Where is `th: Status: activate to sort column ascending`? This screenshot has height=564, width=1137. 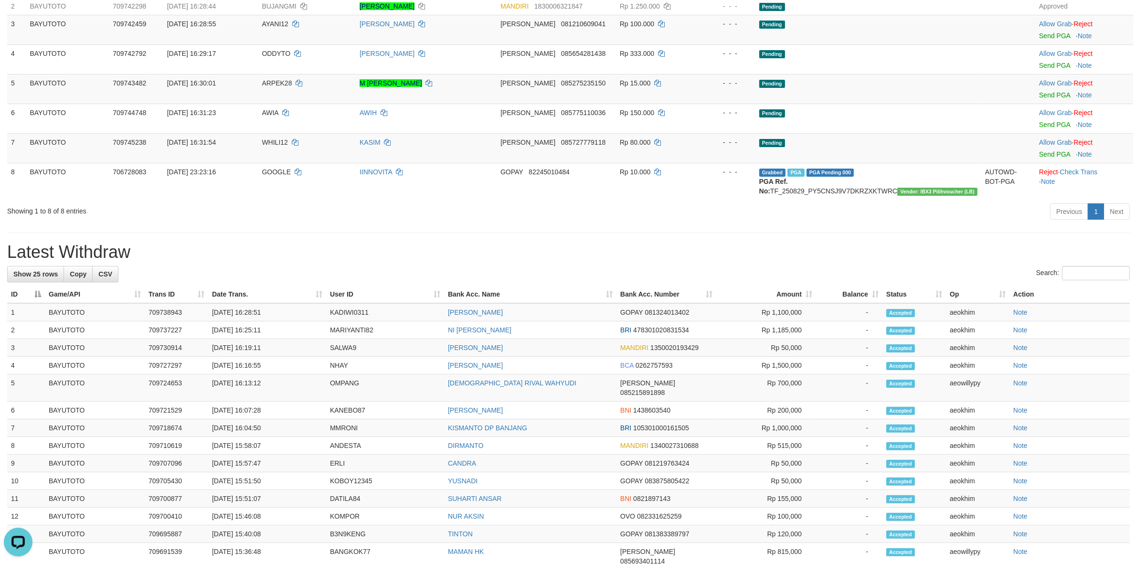 th: Status: activate to sort column ascending is located at coordinates (914, 294).